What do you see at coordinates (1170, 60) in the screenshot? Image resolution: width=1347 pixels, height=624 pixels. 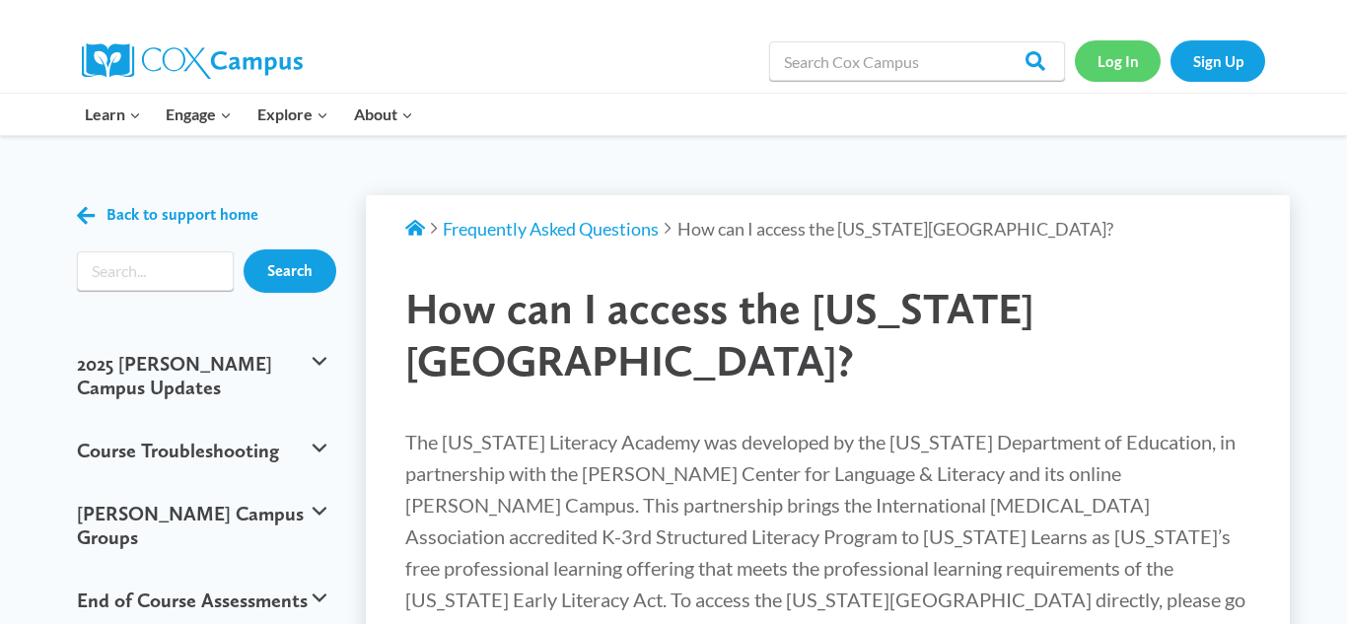 I see `nav: Secondary Navigation` at bounding box center [1170, 60].